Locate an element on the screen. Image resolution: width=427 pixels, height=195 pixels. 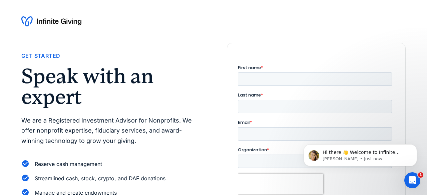
div: Streamlined cash, stock, crypto, and DAF donations is located at coordinates (100, 178).